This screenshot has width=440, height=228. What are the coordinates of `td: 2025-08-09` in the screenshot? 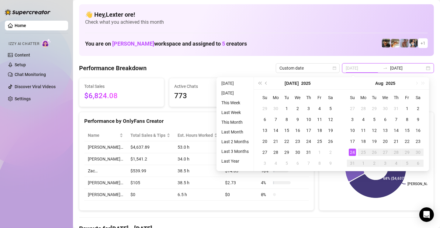 It's located at (331, 163).